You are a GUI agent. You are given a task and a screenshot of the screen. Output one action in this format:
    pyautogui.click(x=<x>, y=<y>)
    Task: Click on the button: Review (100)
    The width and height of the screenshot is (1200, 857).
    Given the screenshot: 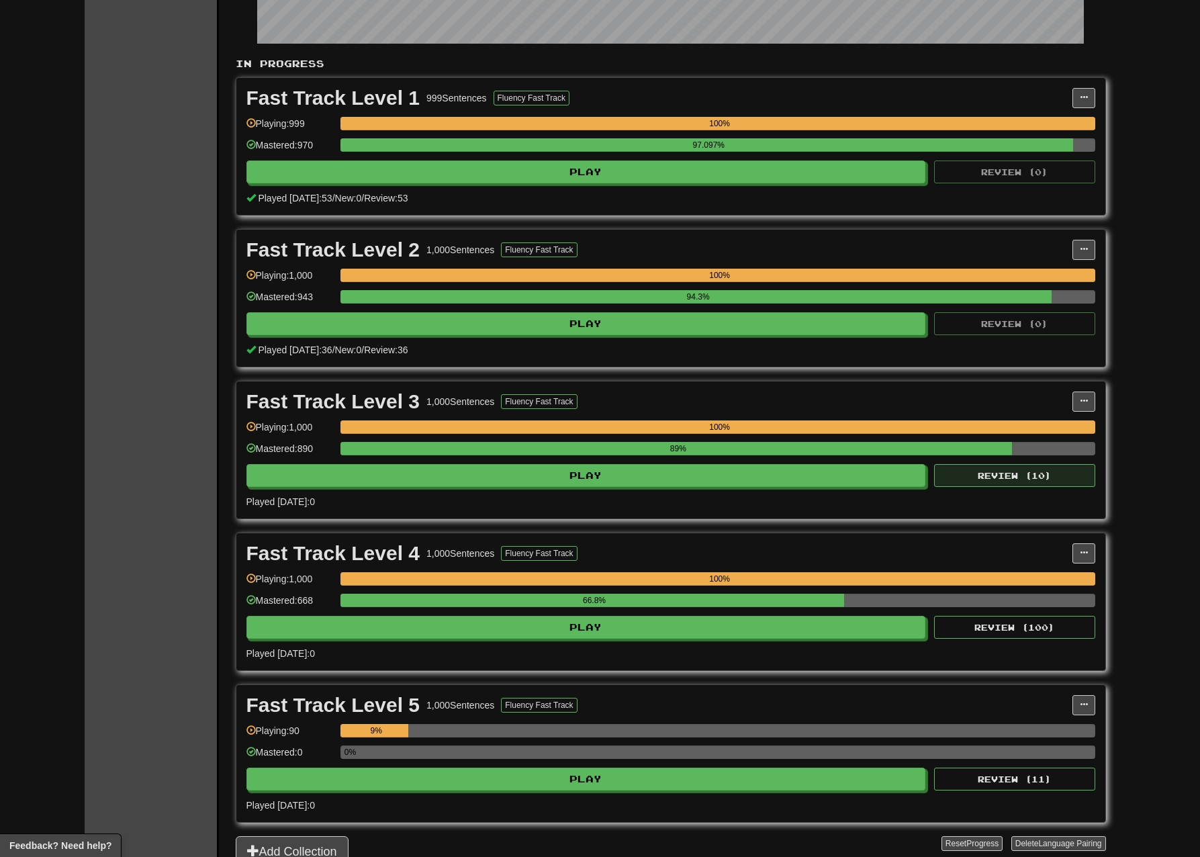 What is the action you would take?
    pyautogui.click(x=1015, y=627)
    